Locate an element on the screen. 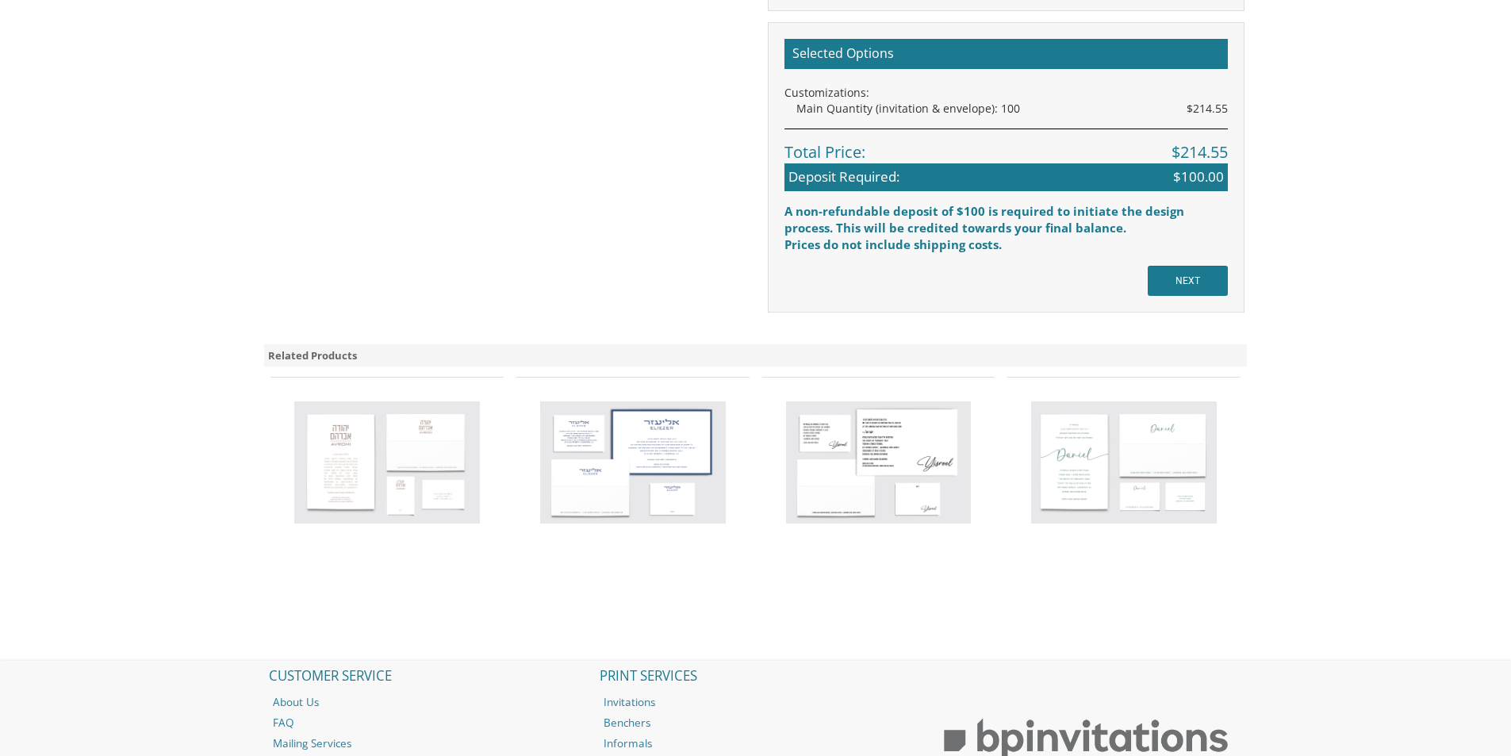  img: Bar Mitzvah Invitation Style 7 is located at coordinates (1124, 462).